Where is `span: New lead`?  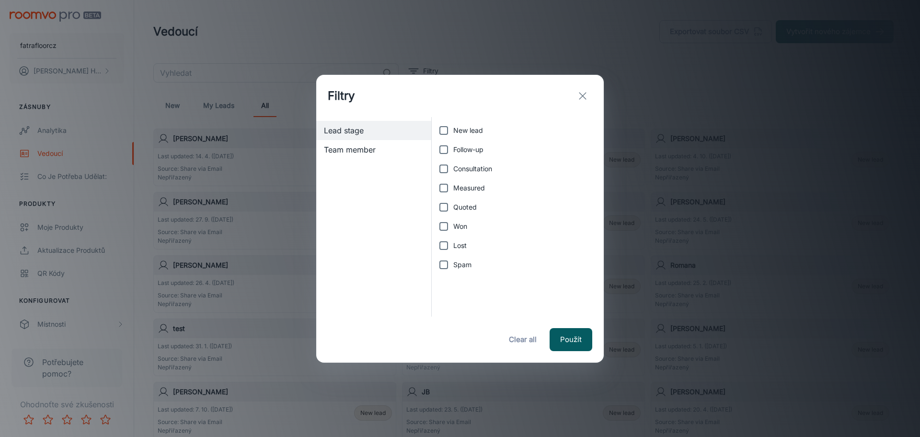
span: New lead is located at coordinates (468, 130).